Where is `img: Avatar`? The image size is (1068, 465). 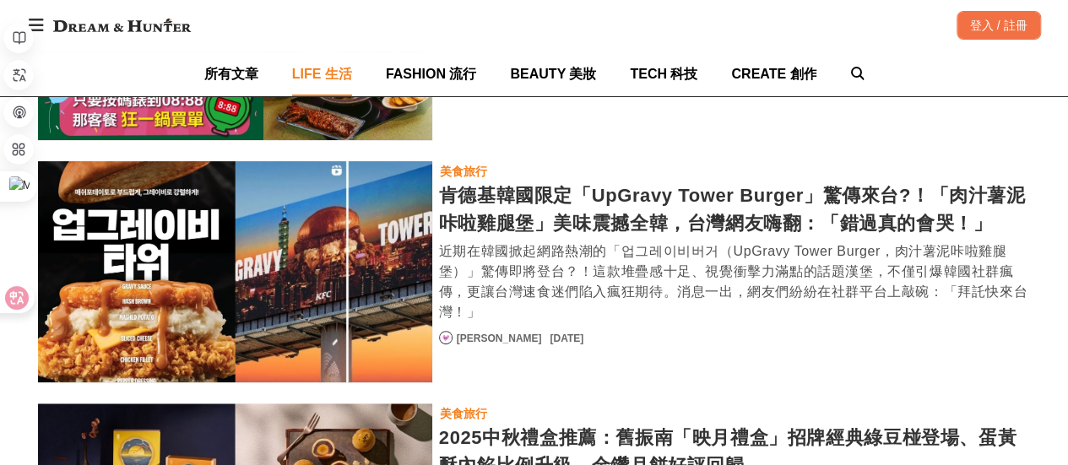
img: Avatar is located at coordinates (446, 338).